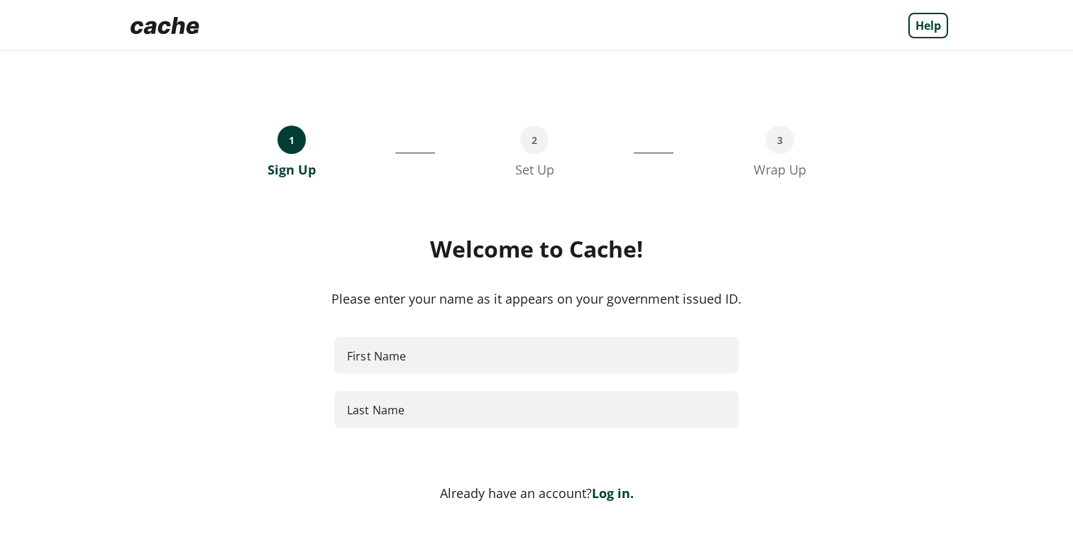 This screenshot has height=547, width=1073. I want to click on div: Set Up, so click(534, 170).